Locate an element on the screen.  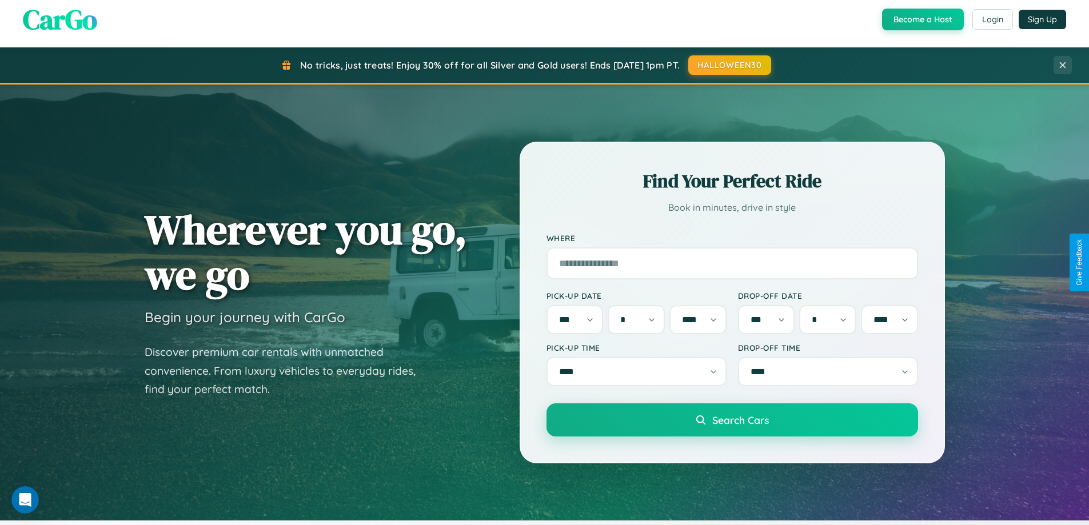
button: Become a Host is located at coordinates (923, 19).